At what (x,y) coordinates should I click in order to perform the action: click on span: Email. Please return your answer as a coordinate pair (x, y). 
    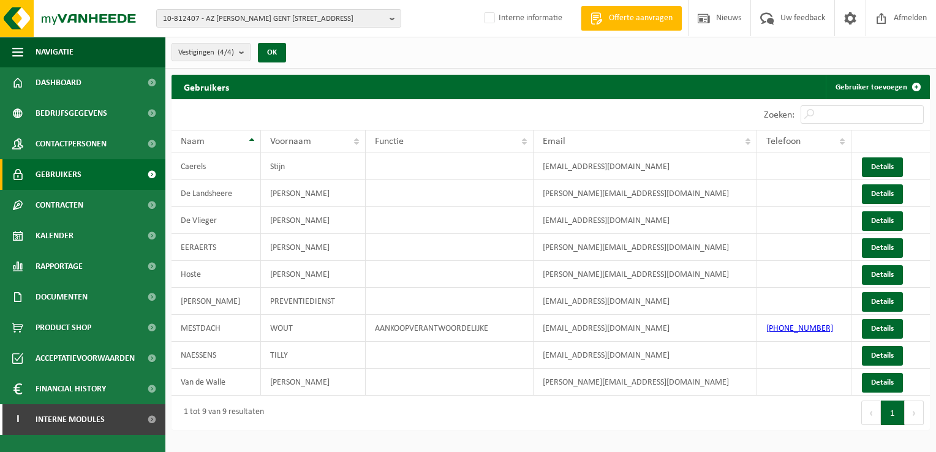
    Looking at the image, I should click on (554, 141).